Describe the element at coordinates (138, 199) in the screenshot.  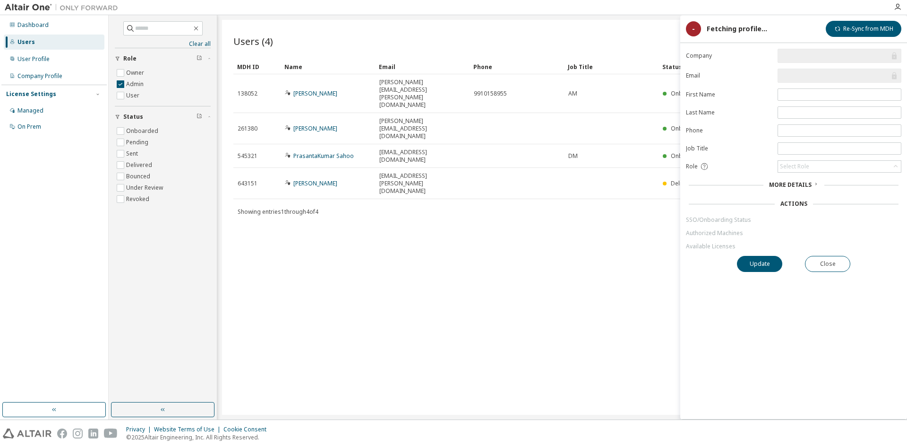
I see `label: Revoked` at that location.